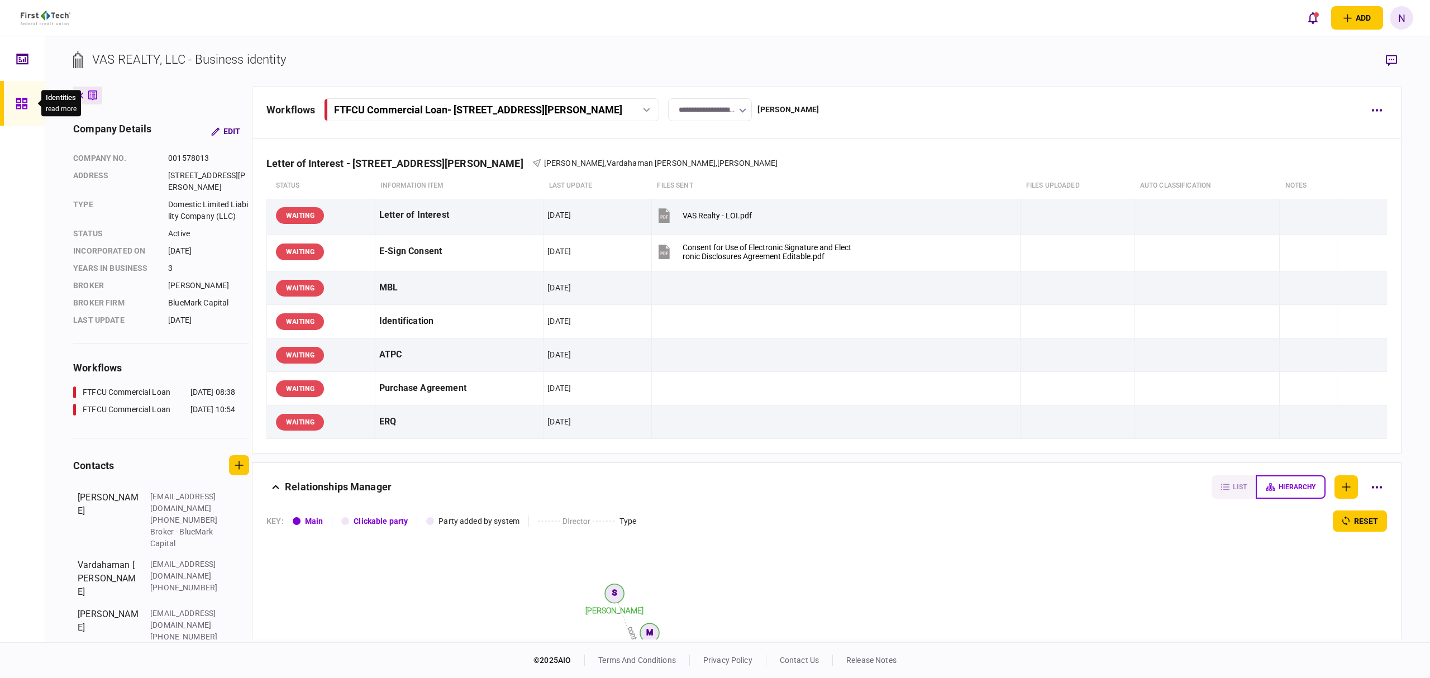 The height and width of the screenshot is (678, 1430). Describe the element at coordinates (115, 268) in the screenshot. I see `div: years in business` at that location.